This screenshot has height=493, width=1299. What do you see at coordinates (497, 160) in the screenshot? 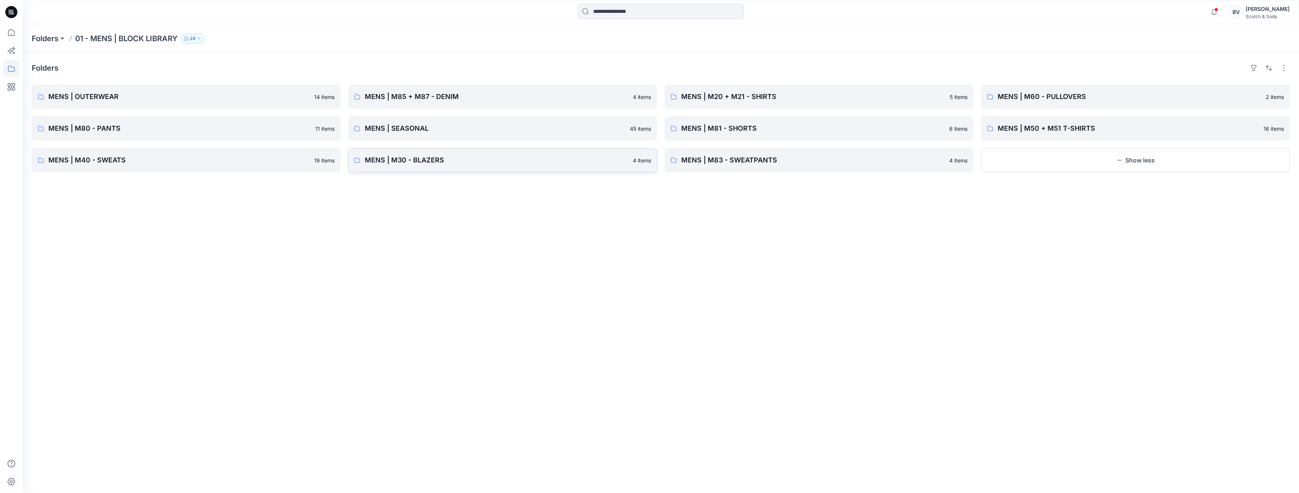
I see `p: MENS | M30 - BLAZERS` at bounding box center [497, 160].